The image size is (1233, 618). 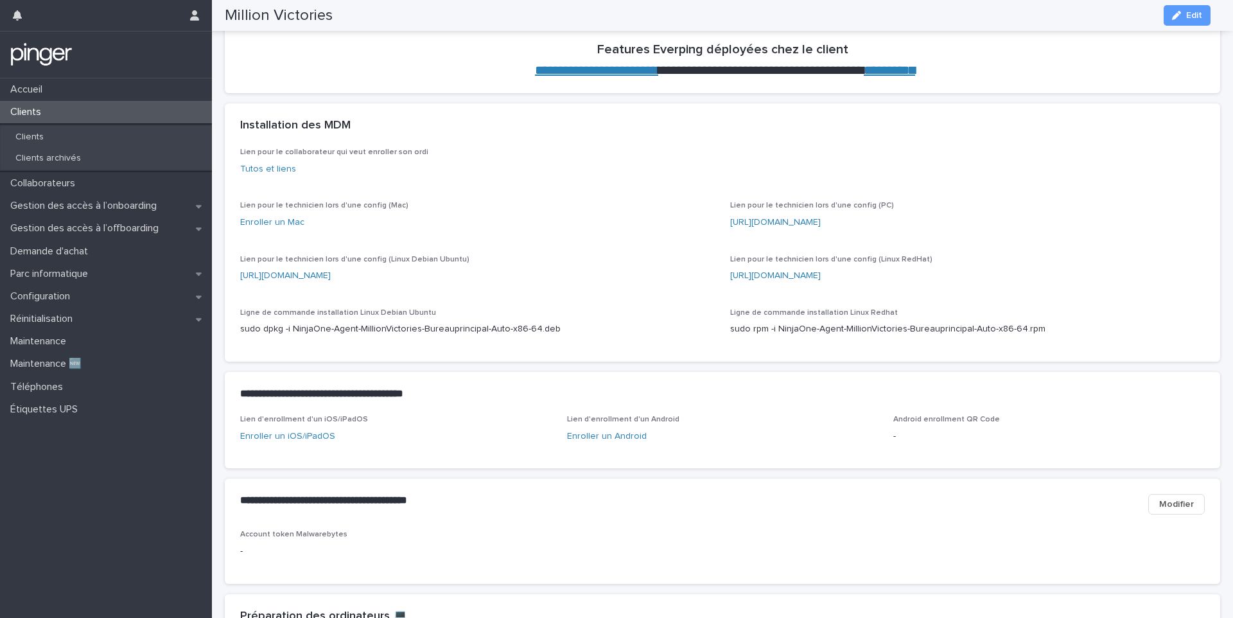 What do you see at coordinates (45, 183) in the screenshot?
I see `p: Collaborateurs` at bounding box center [45, 183].